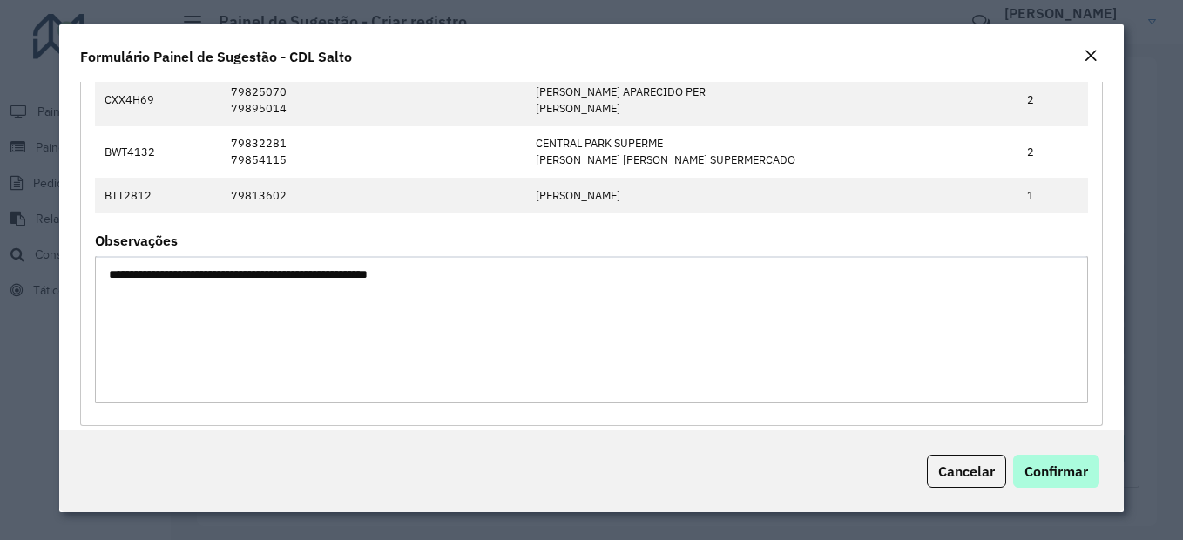  What do you see at coordinates (374, 195) in the screenshot?
I see `td: 79813602` at bounding box center [374, 195].